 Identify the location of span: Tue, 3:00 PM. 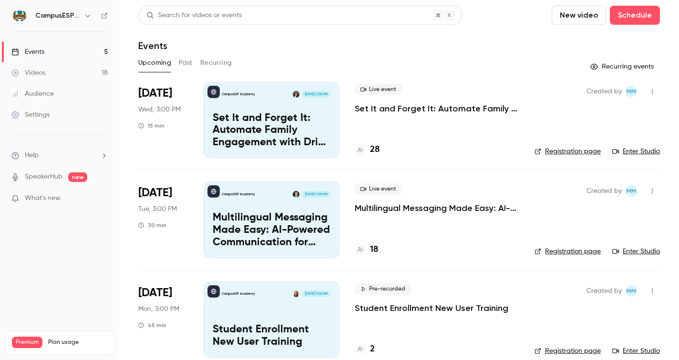
(157, 209).